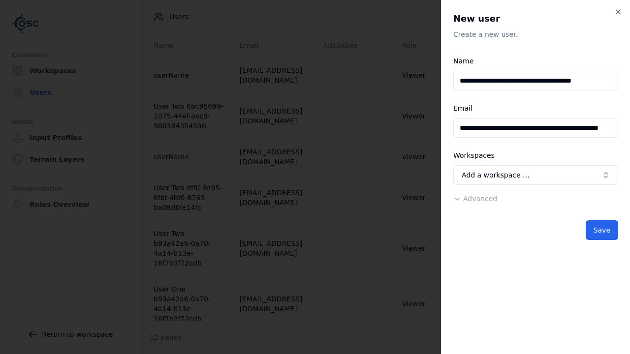  Describe the element at coordinates (495, 175) in the screenshot. I see `span: Add a workspace …` at that location.